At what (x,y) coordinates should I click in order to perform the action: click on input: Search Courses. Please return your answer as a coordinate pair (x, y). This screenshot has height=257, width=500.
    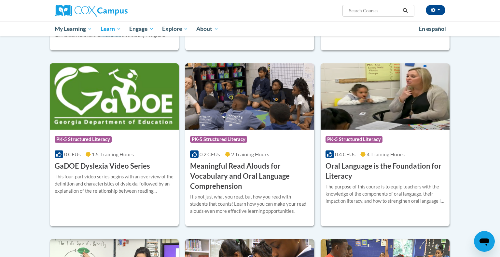
    Looking at the image, I should click on (374, 11).